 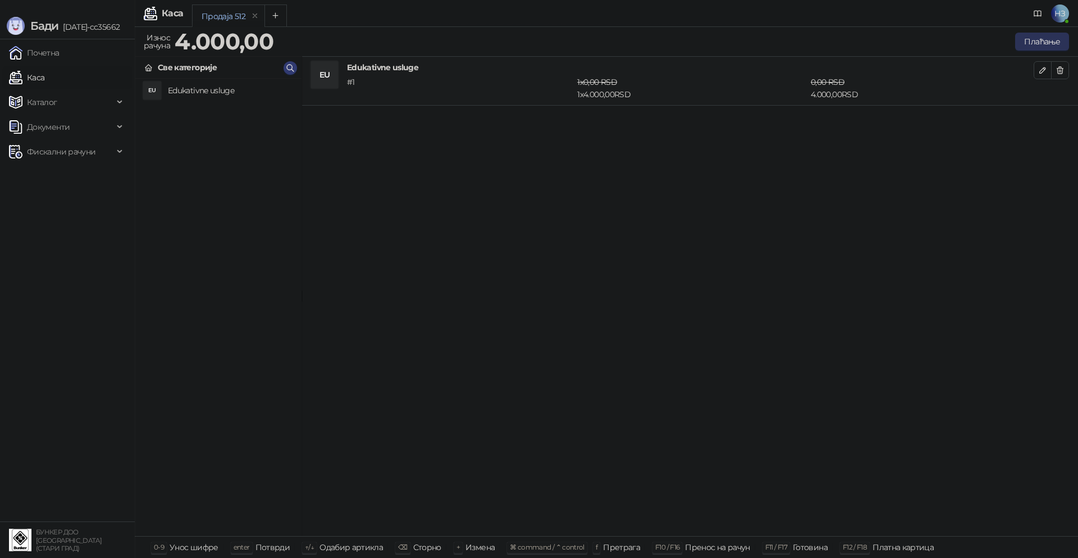 What do you see at coordinates (48, 127) in the screenshot?
I see `span: Документи` at bounding box center [48, 127].